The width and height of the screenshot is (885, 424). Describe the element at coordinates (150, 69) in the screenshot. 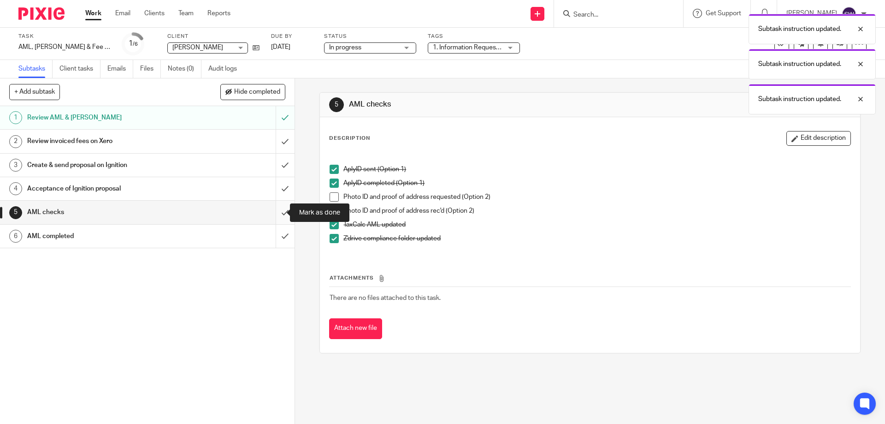

I see `a: Files` at that location.